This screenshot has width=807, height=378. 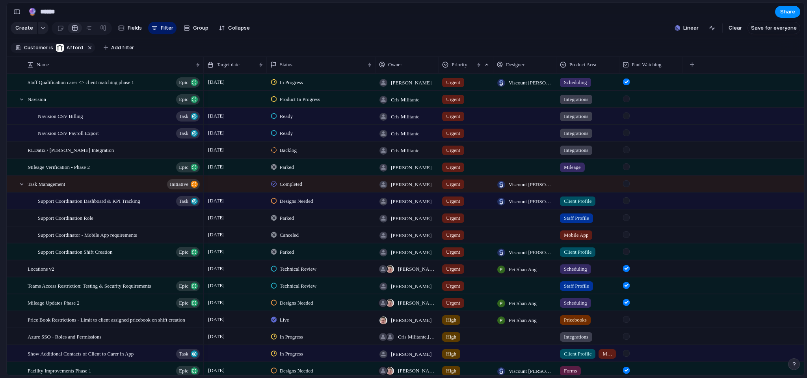 I want to click on span: Fields, so click(x=135, y=28).